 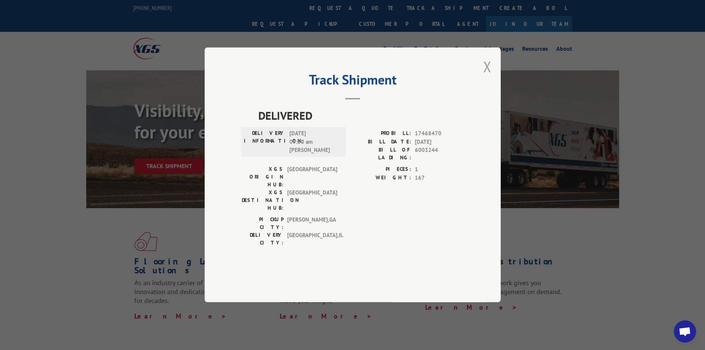 What do you see at coordinates (262, 177) in the screenshot?
I see `label: XGS ORIGIN HUB:` at bounding box center [262, 177].